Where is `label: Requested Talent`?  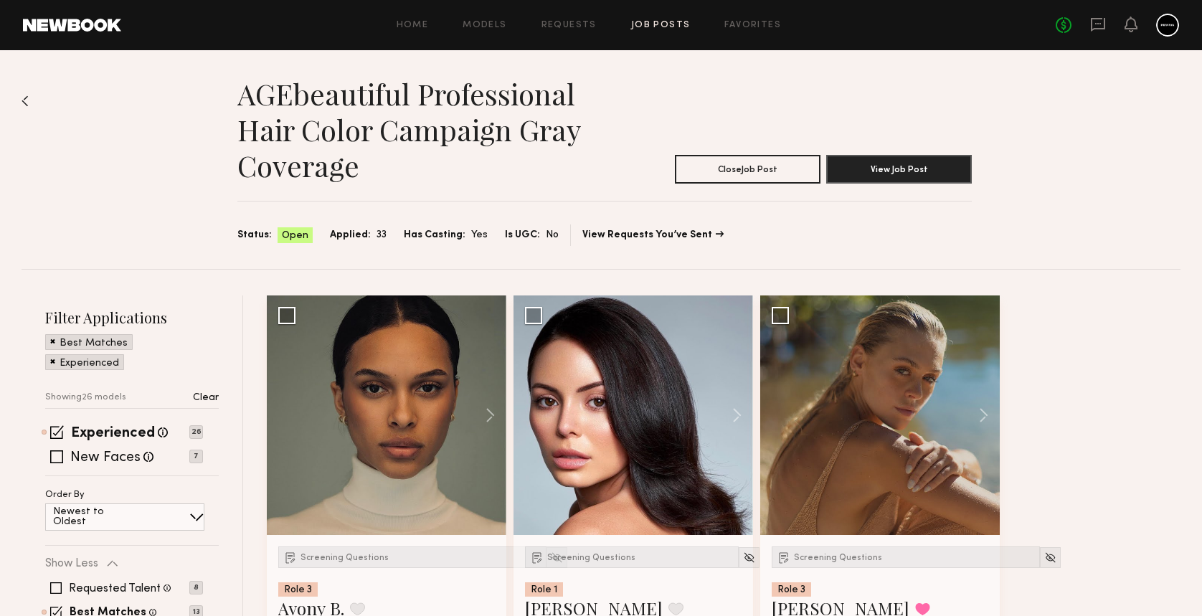
label: Requested Talent is located at coordinates (115, 589).